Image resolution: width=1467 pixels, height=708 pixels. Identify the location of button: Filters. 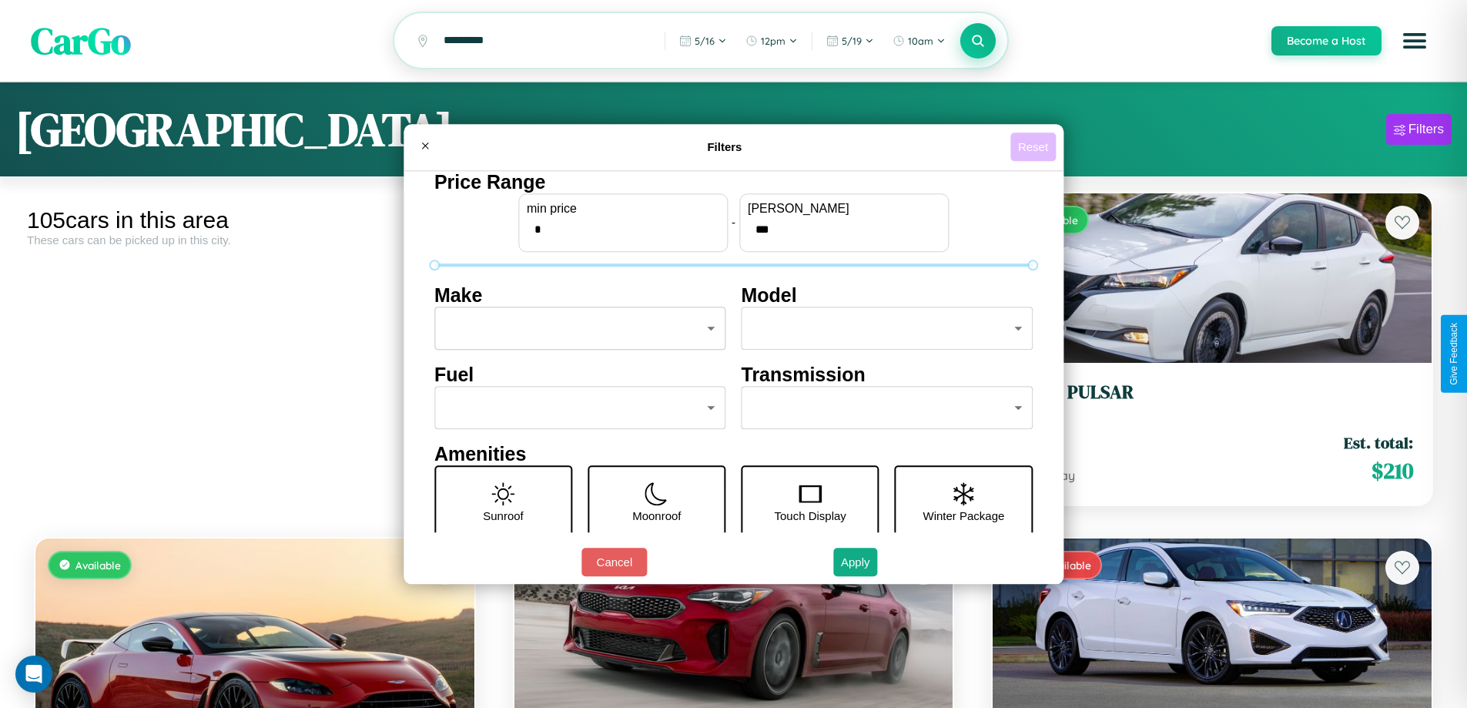
(1418, 129).